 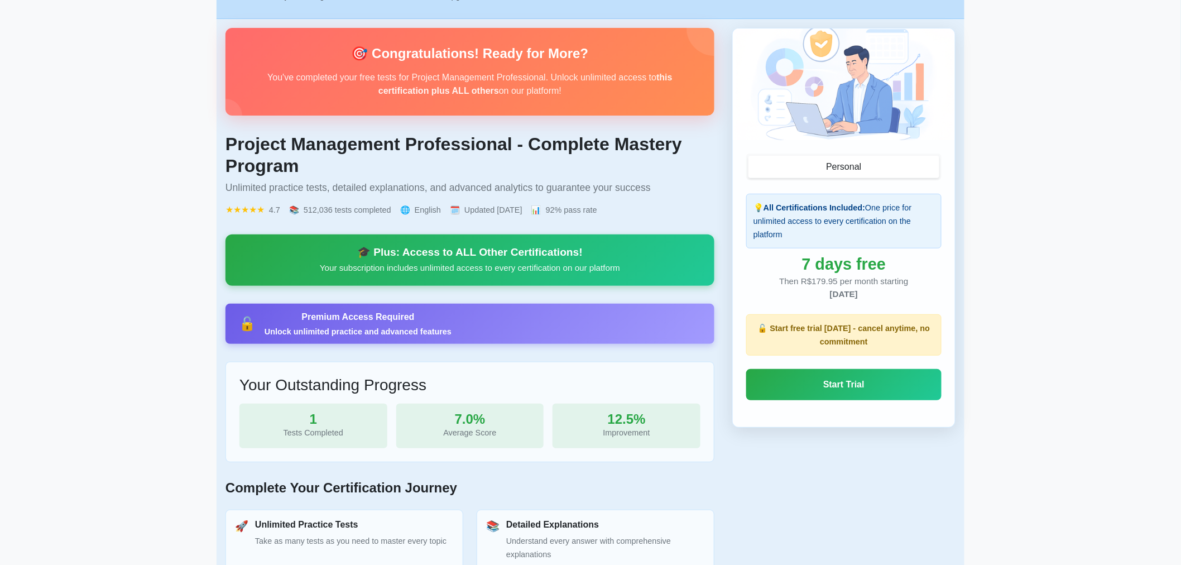 What do you see at coordinates (470, 155) in the screenshot?
I see `h1: Project Management Professional - Complete Mastery Program` at bounding box center [470, 155].